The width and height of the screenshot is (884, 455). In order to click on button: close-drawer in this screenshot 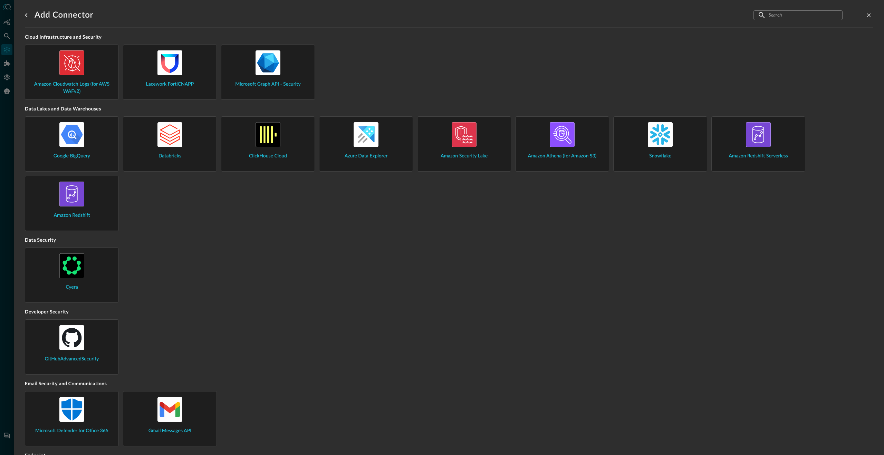, I will do `click(868, 15)`.